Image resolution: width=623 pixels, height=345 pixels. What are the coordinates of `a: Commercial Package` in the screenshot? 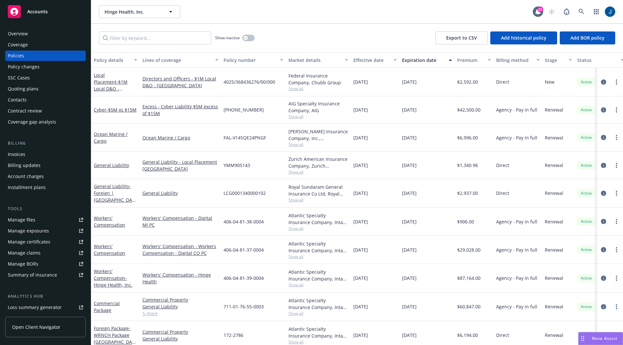 It's located at (107, 307).